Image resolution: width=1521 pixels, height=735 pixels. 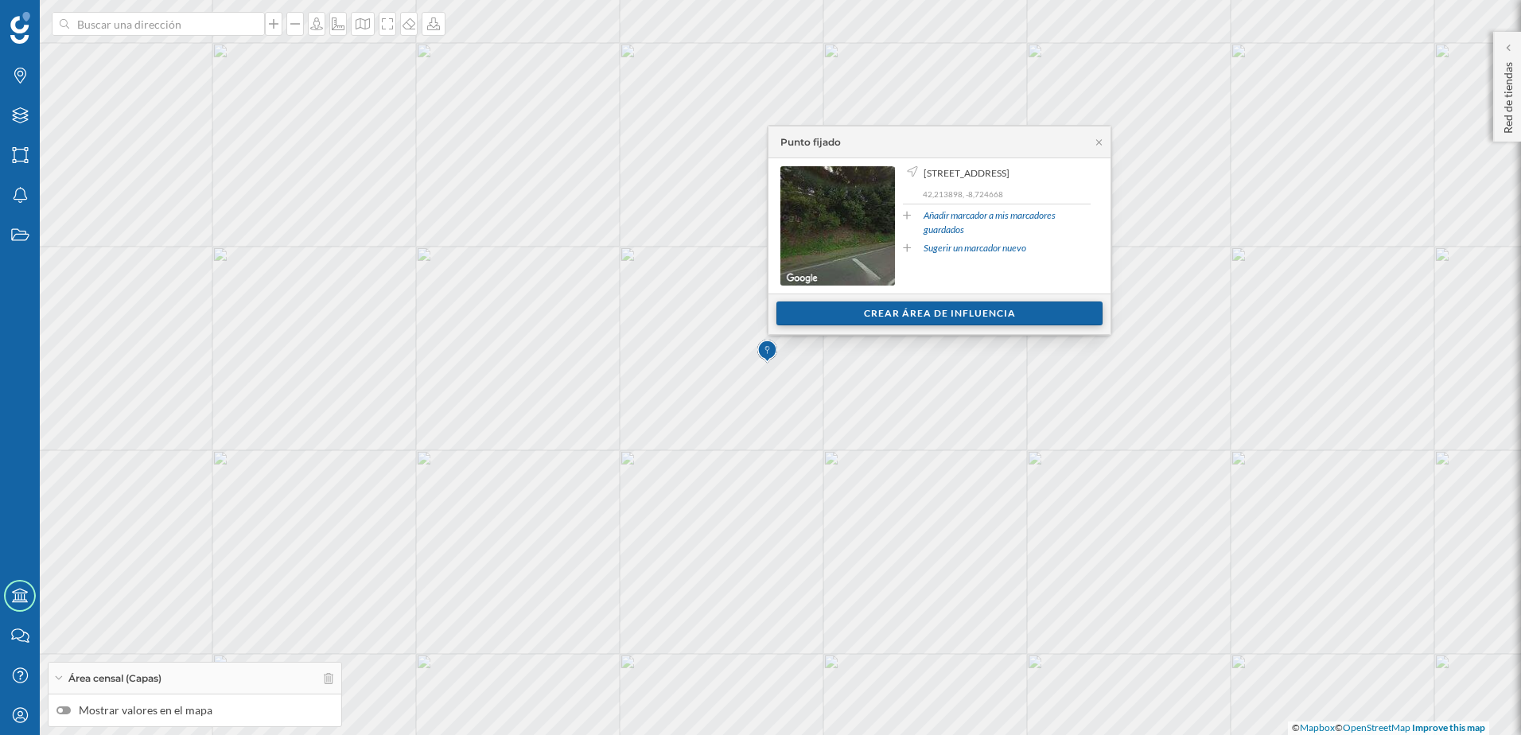 What do you see at coordinates (811, 142) in the screenshot?
I see `div: Punto fijado` at bounding box center [811, 142].